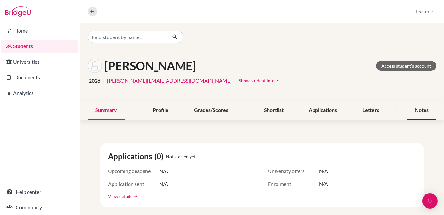 The image size is (444, 215). What do you see at coordinates (131, 156) in the screenshot?
I see `span: Applications` at bounding box center [131, 156].